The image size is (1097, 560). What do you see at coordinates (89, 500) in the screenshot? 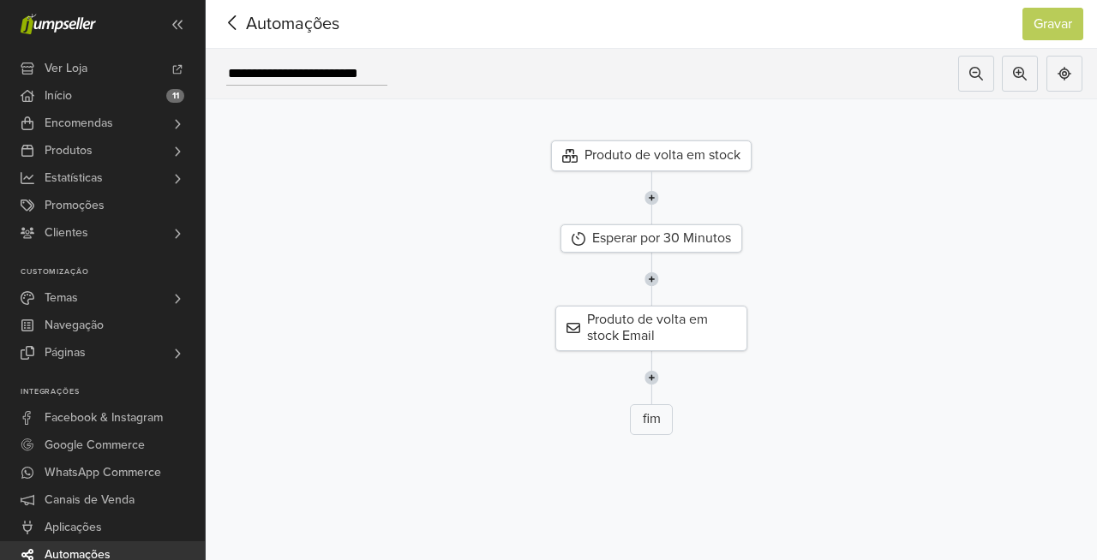
I see `span: Canais de Venda` at bounding box center [89, 500].